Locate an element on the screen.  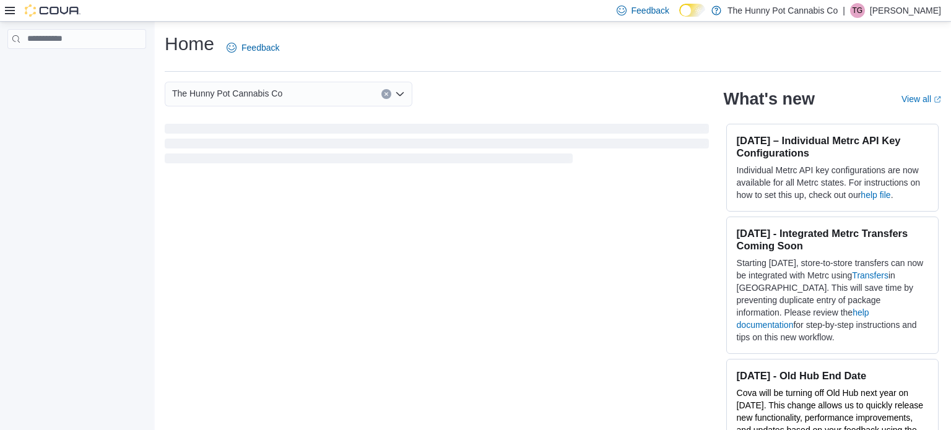
h1: Home is located at coordinates (189, 44).